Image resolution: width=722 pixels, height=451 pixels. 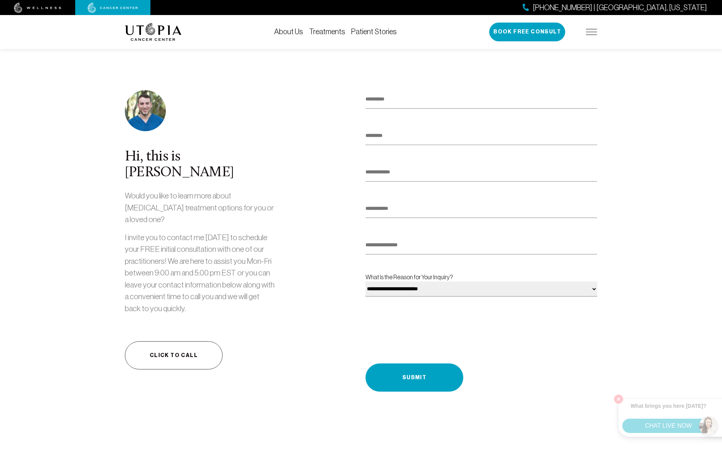 What do you see at coordinates (113, 8) in the screenshot?
I see `img: cancer center` at bounding box center [113, 8].